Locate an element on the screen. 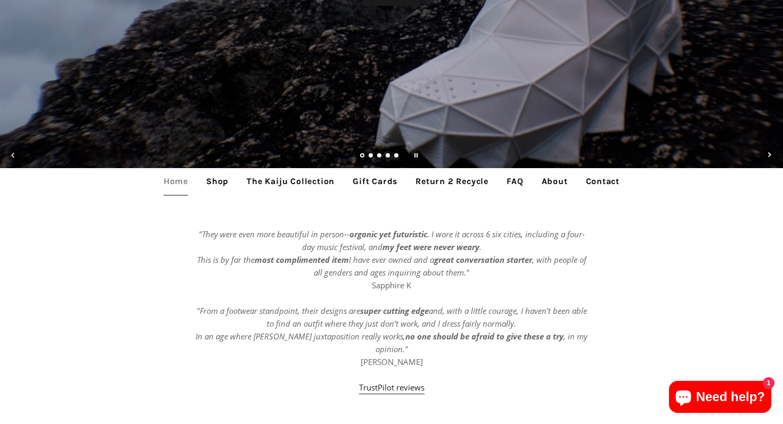  a: The Kaiju Collection is located at coordinates (290, 182).